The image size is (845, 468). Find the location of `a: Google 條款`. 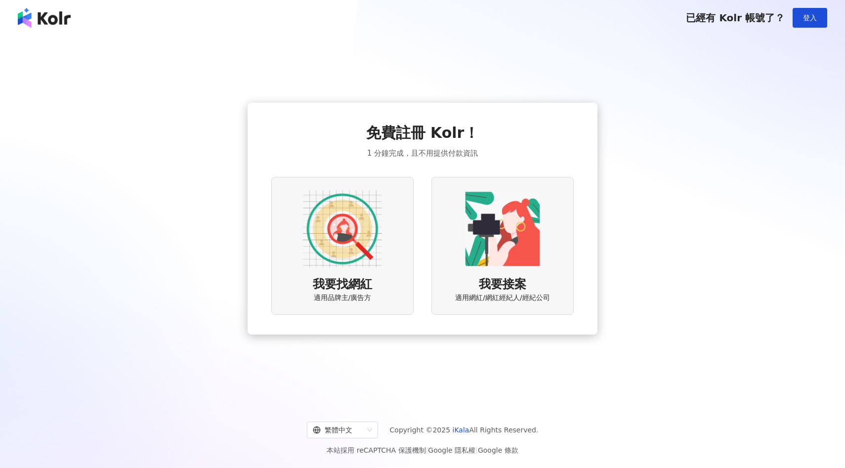

a: Google 條款 is located at coordinates (498, 450).